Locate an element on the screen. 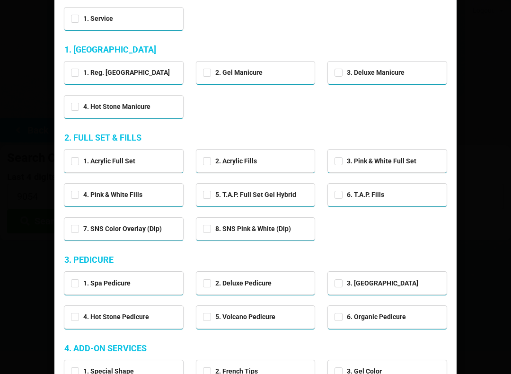 This screenshot has height=374, width=511. label: 1. Acrylic Full Set is located at coordinates (103, 161).